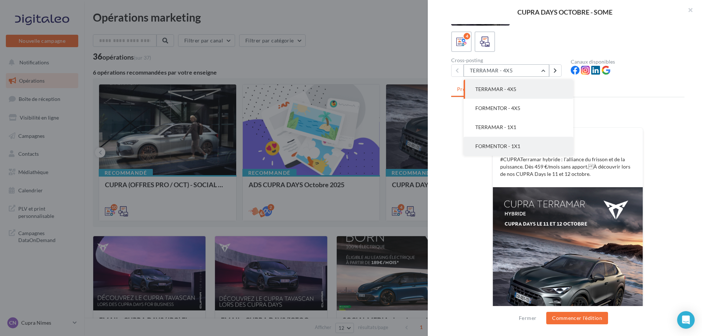 The image size is (702, 336). What do you see at coordinates (565, 12) in the screenshot?
I see `div: CUPRA DAYS OCTOBRE - SOME` at bounding box center [565, 12].